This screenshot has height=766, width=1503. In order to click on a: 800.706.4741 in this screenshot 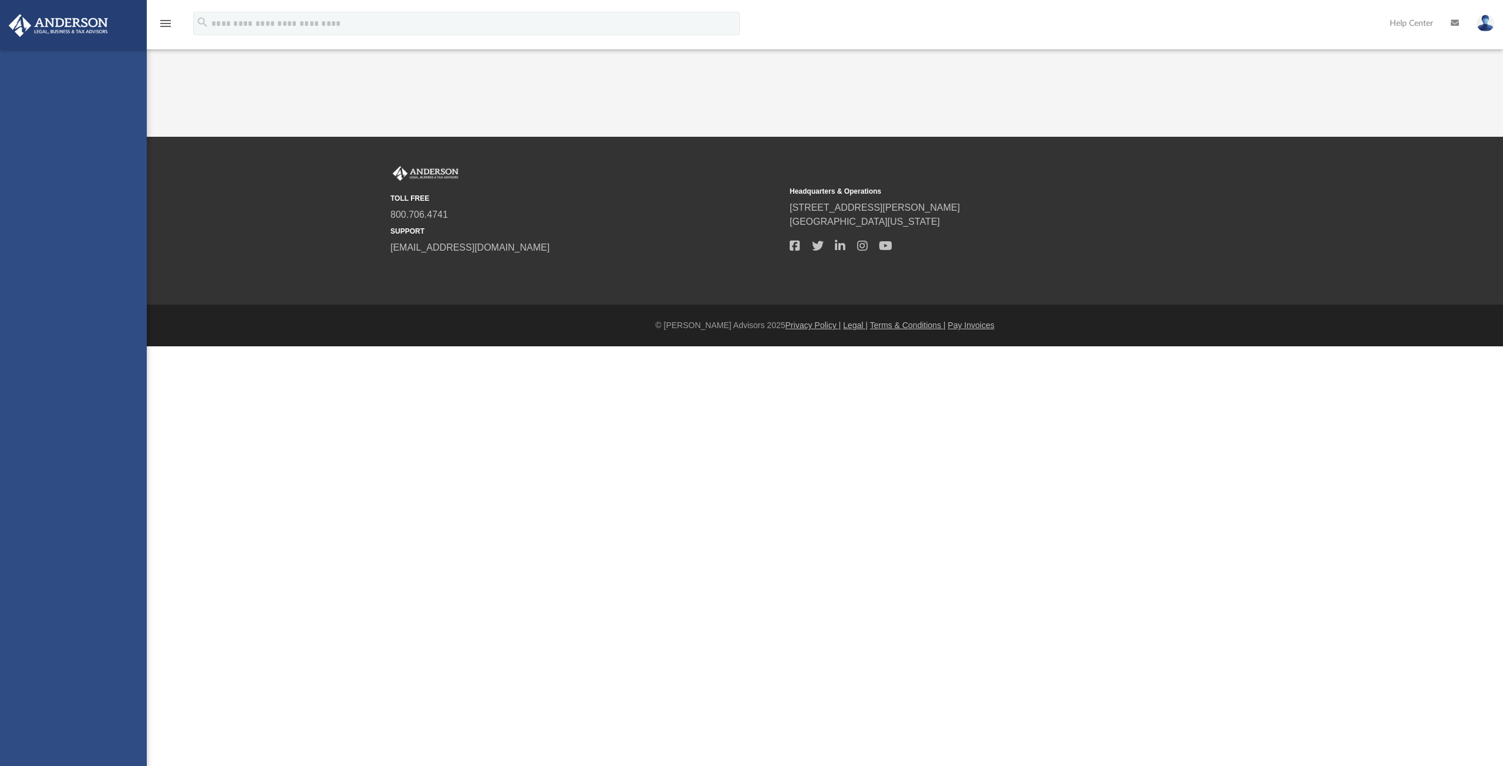, I will do `click(419, 214)`.